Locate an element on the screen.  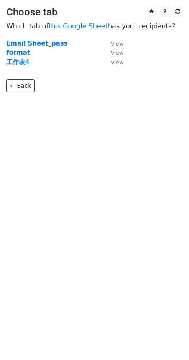
p: Which tab of has your recipients? is located at coordinates (94, 26).